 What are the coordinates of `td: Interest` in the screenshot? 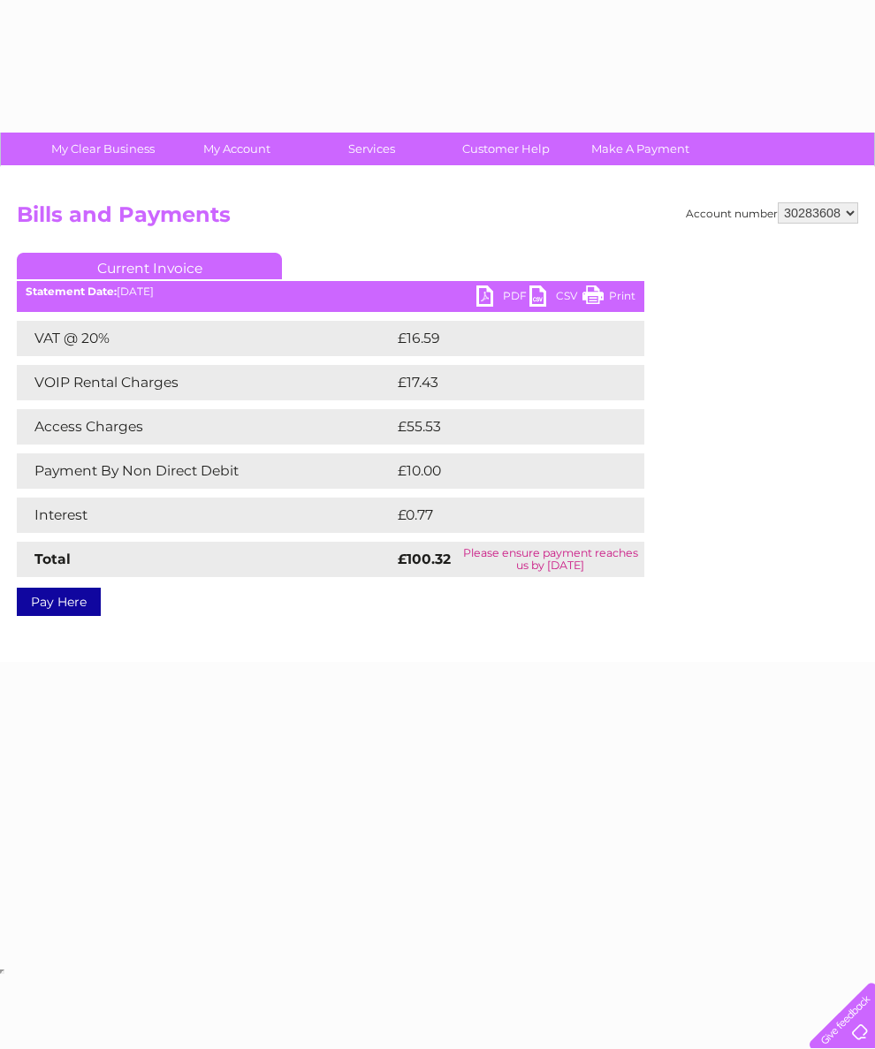 It's located at (205, 515).